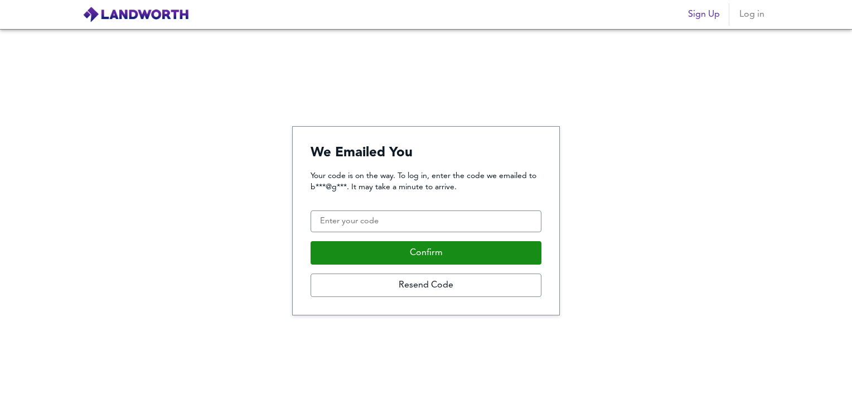 The width and height of the screenshot is (852, 412). Describe the element at coordinates (752, 14) in the screenshot. I see `span: Log in` at that location.